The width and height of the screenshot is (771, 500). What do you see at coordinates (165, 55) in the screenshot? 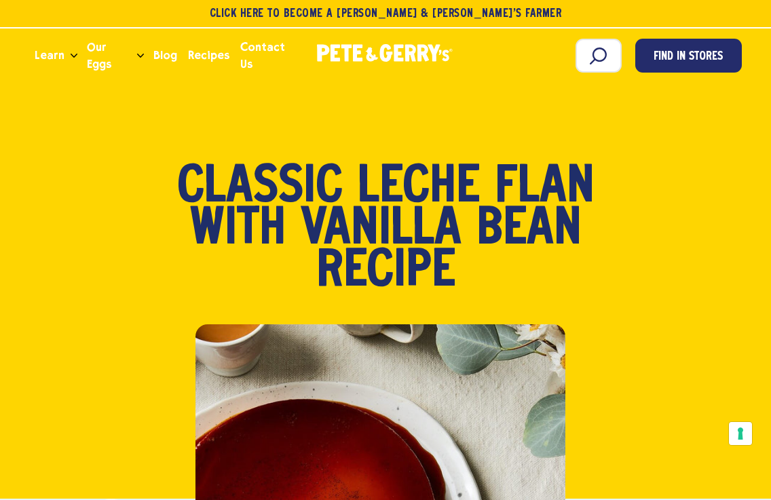
I see `span: Blog` at bounding box center [165, 55].